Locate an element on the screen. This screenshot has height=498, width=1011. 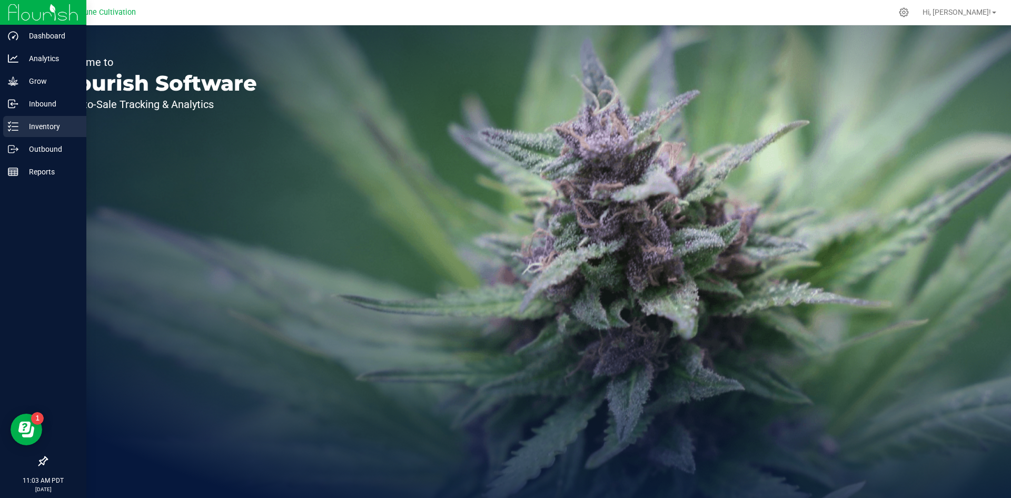
p: Analytics is located at coordinates (50, 58).